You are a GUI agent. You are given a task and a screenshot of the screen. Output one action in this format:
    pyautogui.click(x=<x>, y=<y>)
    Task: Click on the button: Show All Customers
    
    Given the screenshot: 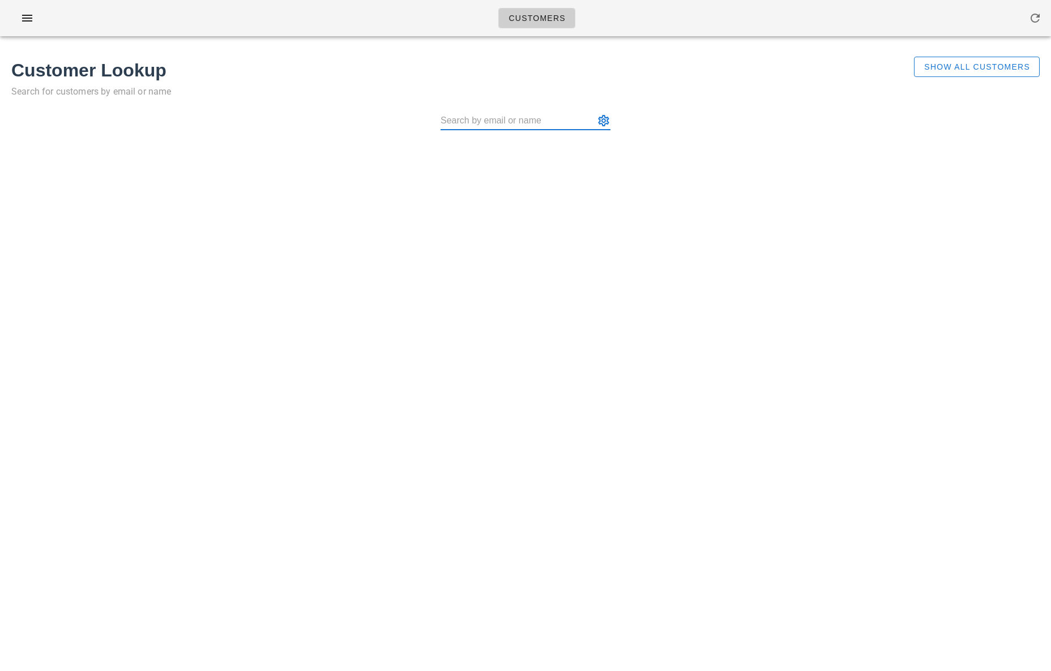 What is the action you would take?
    pyautogui.click(x=977, y=67)
    